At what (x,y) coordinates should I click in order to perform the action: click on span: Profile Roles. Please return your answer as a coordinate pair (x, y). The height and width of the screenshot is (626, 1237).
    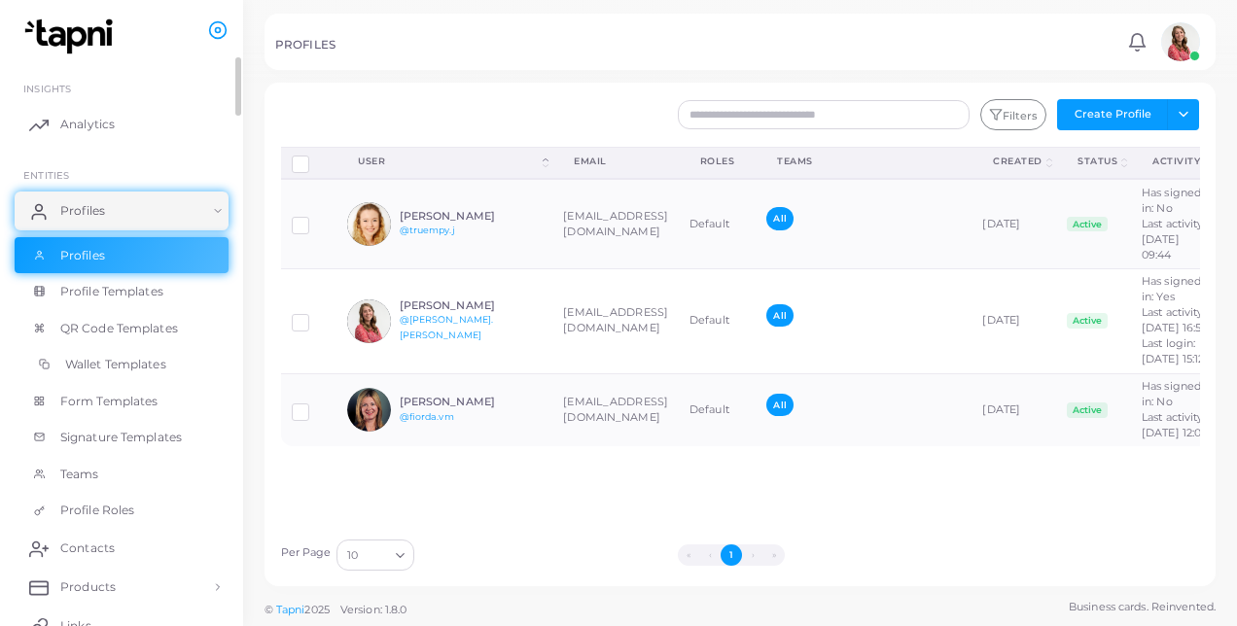
    Looking at the image, I should click on (97, 511).